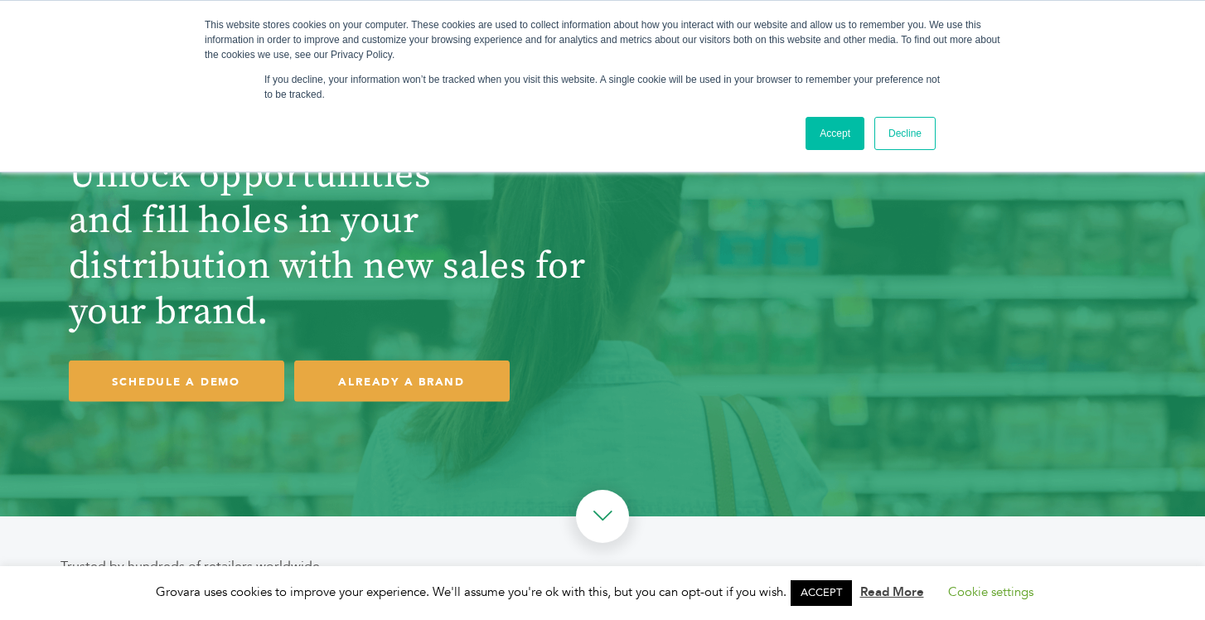 The width and height of the screenshot is (1205, 620). I want to click on a: ALREADY A BRAND, so click(402, 380).